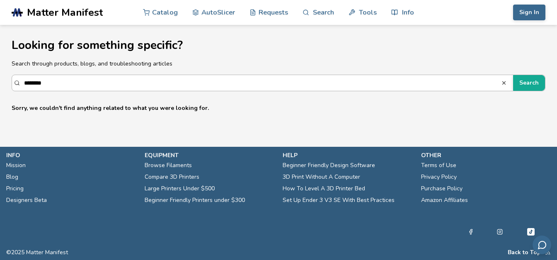 The image size is (557, 260). I want to click on a: Blog, so click(12, 177).